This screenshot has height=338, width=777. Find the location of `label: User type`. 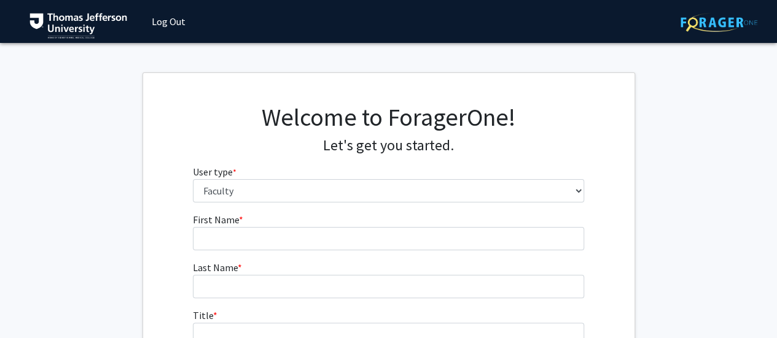

label: User type is located at coordinates (214, 172).